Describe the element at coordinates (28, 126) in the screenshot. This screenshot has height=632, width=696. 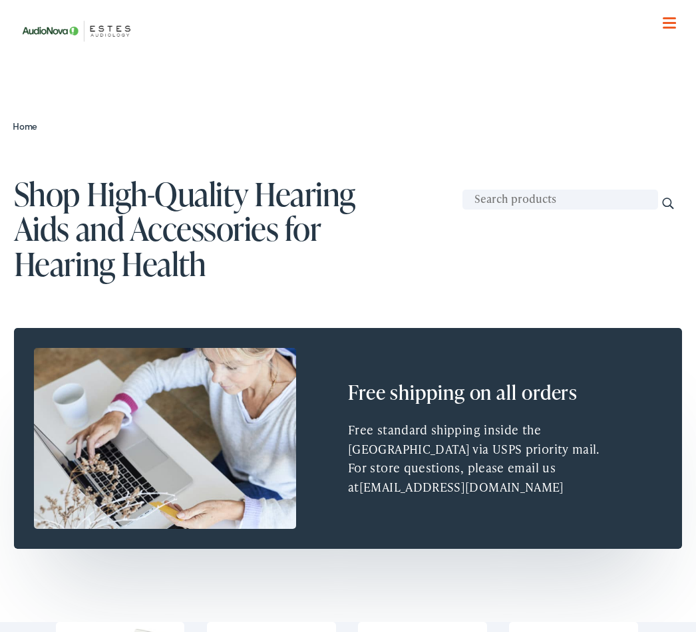
I see `a: Home` at that location.